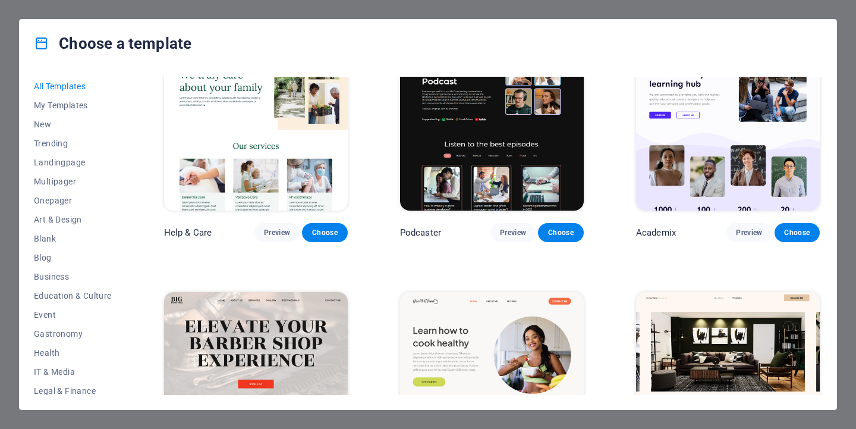 This screenshot has width=856, height=429. I want to click on span: All Templates, so click(73, 86).